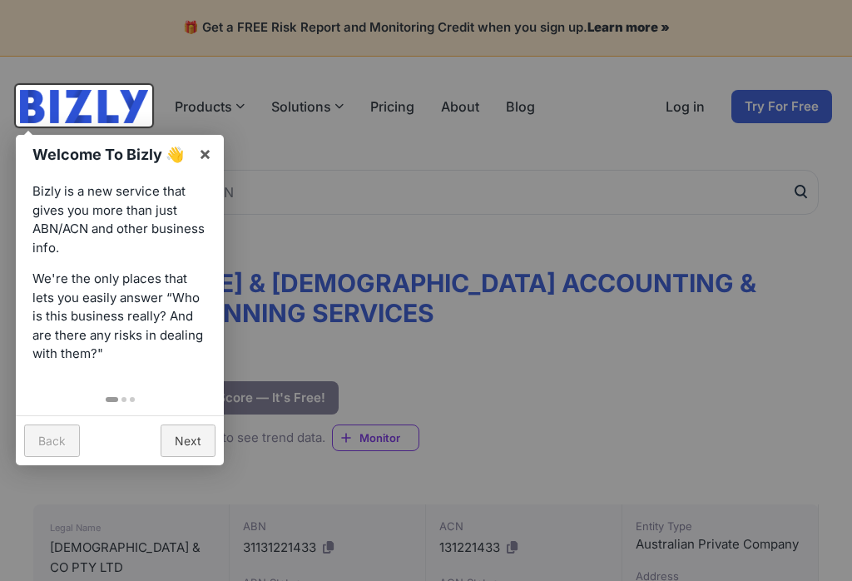  Describe the element at coordinates (188, 440) in the screenshot. I see `a: Next` at that location.